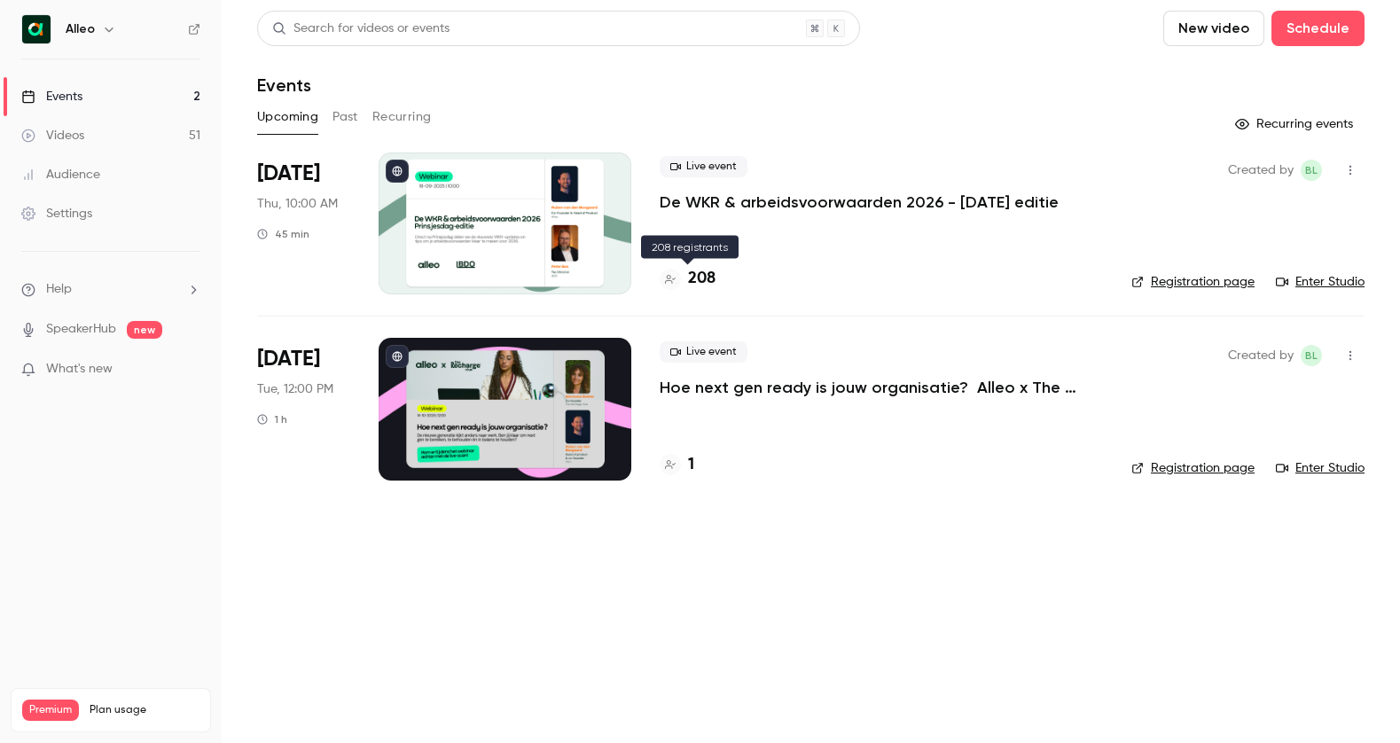 The width and height of the screenshot is (1400, 743). What do you see at coordinates (1214, 28) in the screenshot?
I see `button: New video` at bounding box center [1214, 28].